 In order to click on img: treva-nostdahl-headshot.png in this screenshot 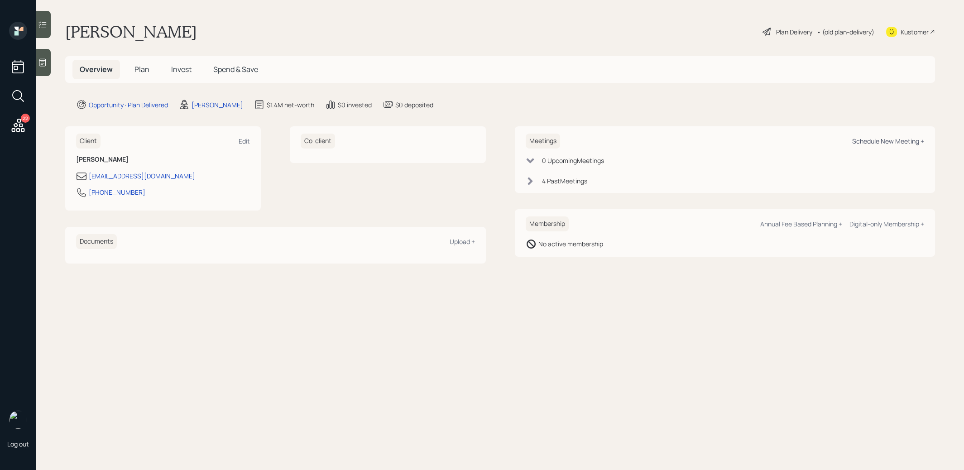, I will do `click(18, 420)`.